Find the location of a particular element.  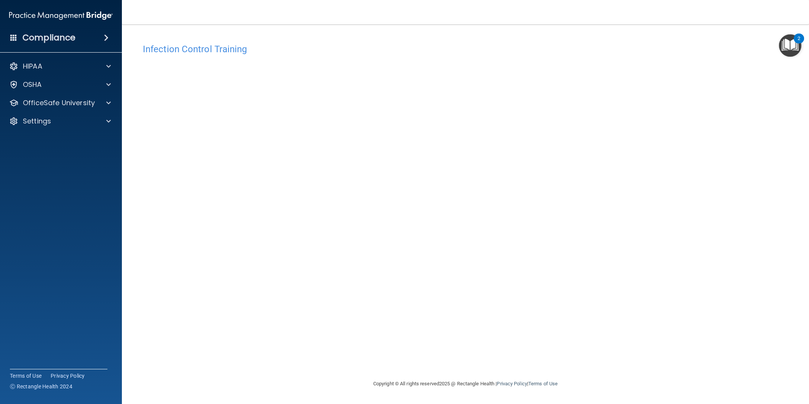

img: PMB logo is located at coordinates (61, 16).